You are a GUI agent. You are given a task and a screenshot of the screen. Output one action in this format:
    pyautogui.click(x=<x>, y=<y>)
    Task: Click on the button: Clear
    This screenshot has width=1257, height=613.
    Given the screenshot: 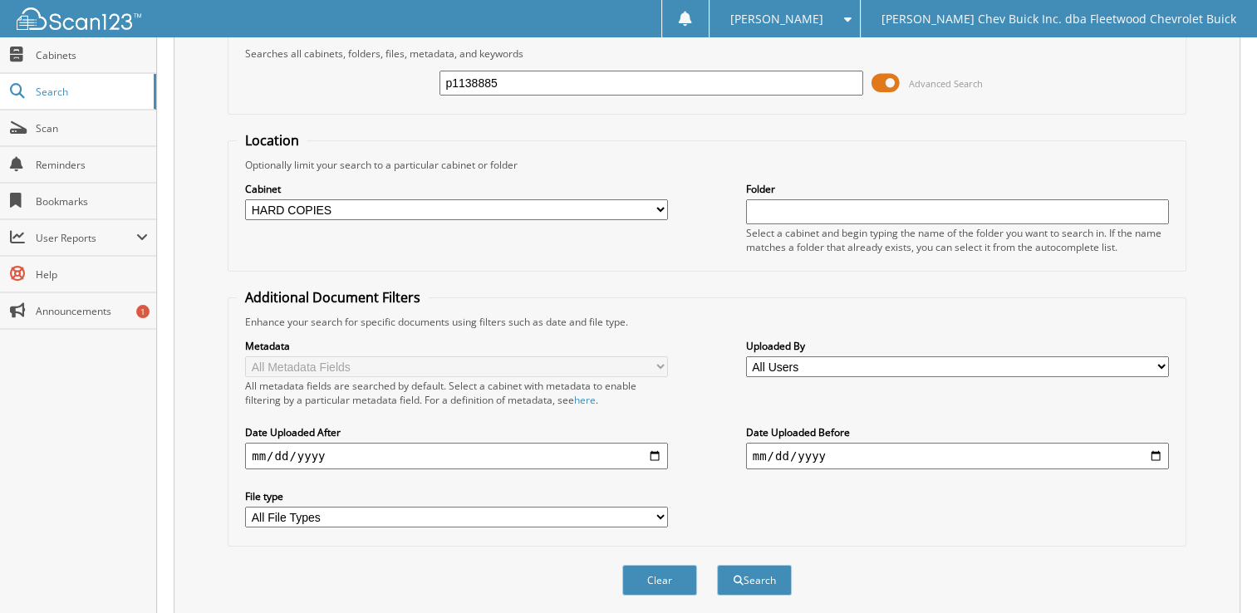 What is the action you would take?
    pyautogui.click(x=659, y=580)
    